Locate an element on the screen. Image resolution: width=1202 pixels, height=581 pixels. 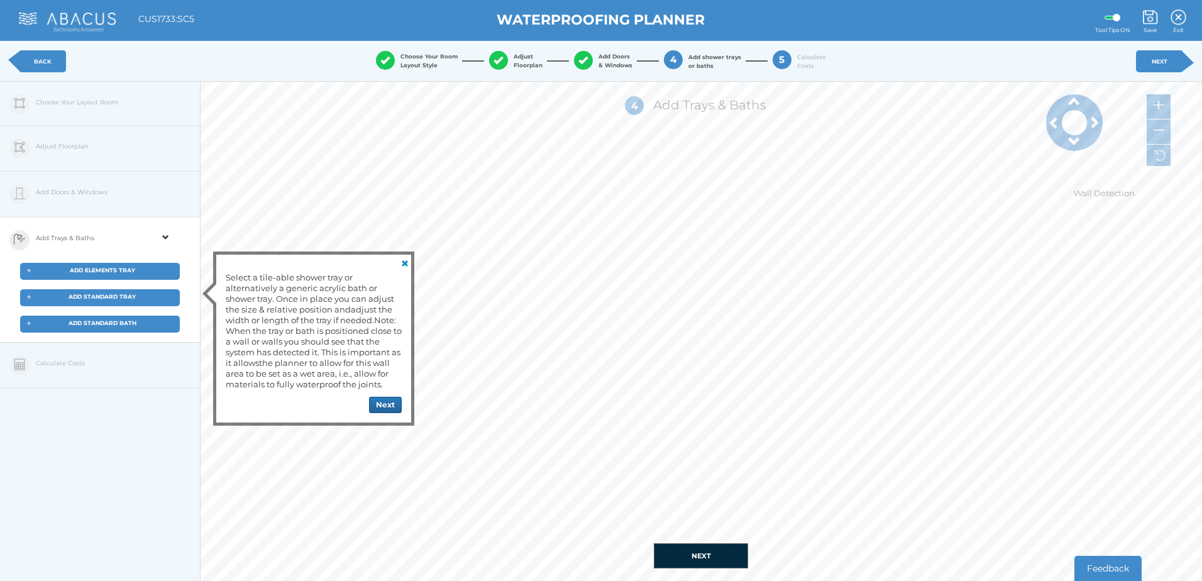
label: Guide is located at coordinates (1113, 18).